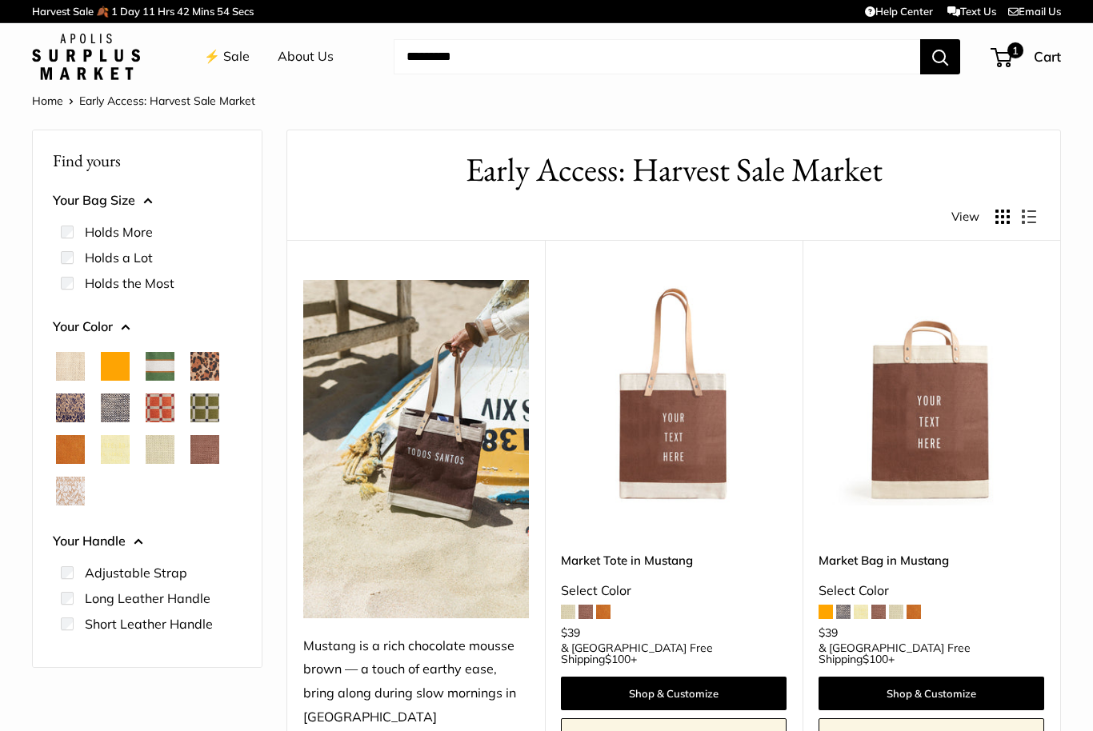  Describe the element at coordinates (205, 366) in the screenshot. I see `button: Cheetah` at that location.